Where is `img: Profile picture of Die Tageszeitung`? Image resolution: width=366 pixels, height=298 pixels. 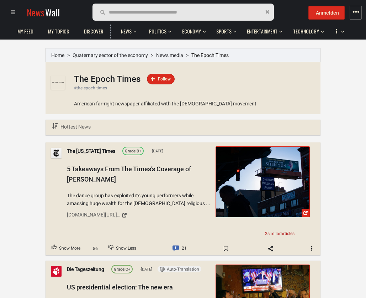 img: Profile picture of Die Tageszeitung is located at coordinates (56, 271).